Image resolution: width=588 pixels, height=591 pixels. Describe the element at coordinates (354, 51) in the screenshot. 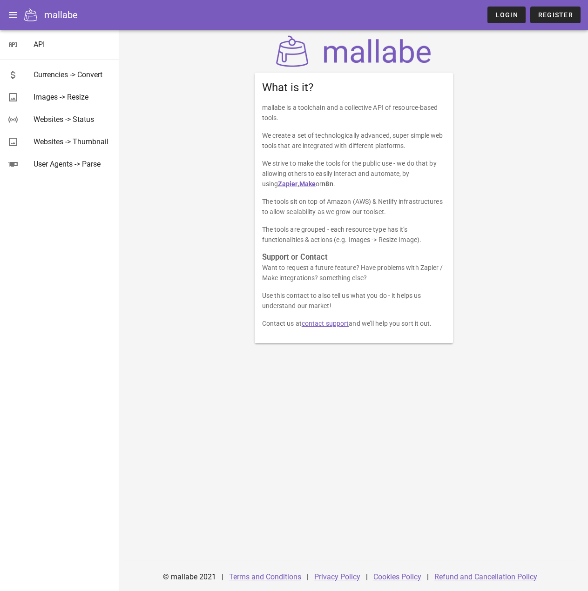

I see `img: mallabe Logo` at that location.